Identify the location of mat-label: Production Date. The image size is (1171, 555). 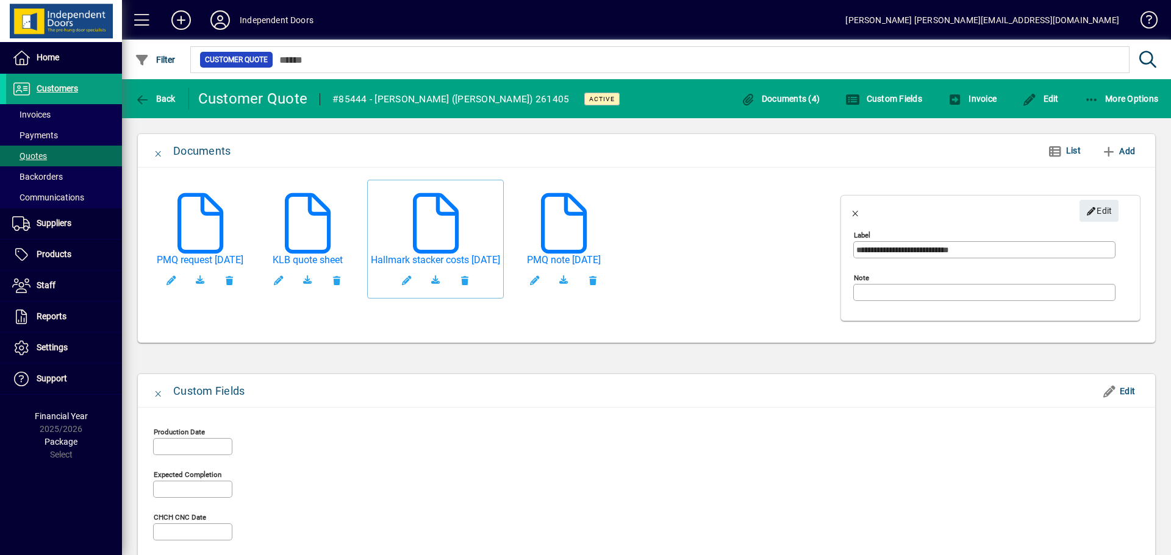
(179, 432).